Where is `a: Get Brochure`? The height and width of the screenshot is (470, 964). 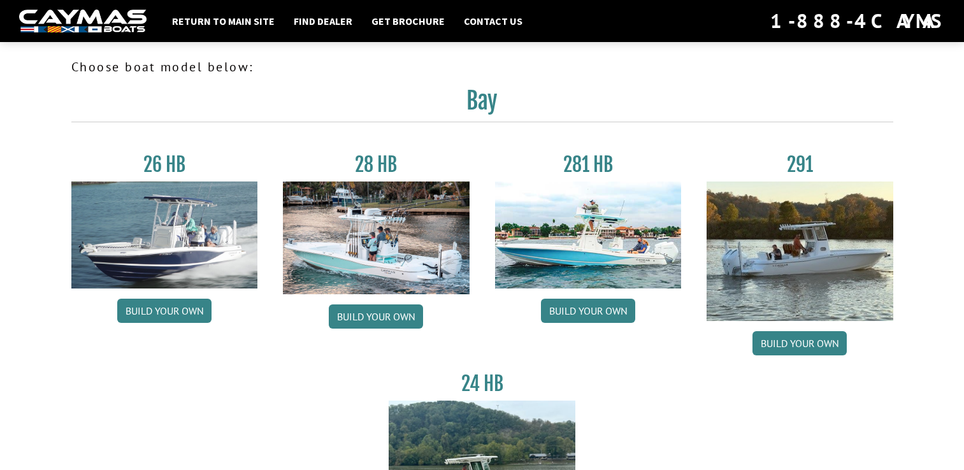
a: Get Brochure is located at coordinates (408, 21).